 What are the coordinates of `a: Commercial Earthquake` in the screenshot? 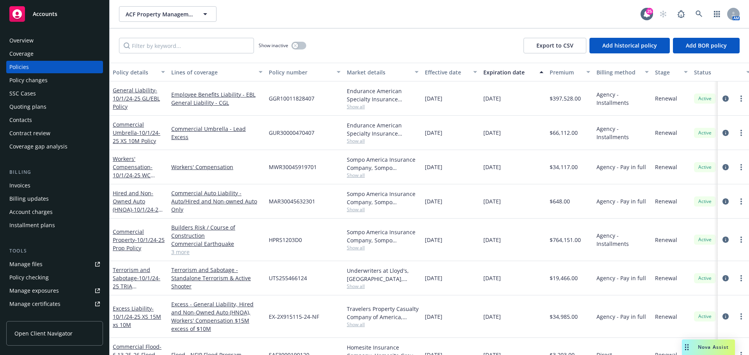 It's located at (217, 244).